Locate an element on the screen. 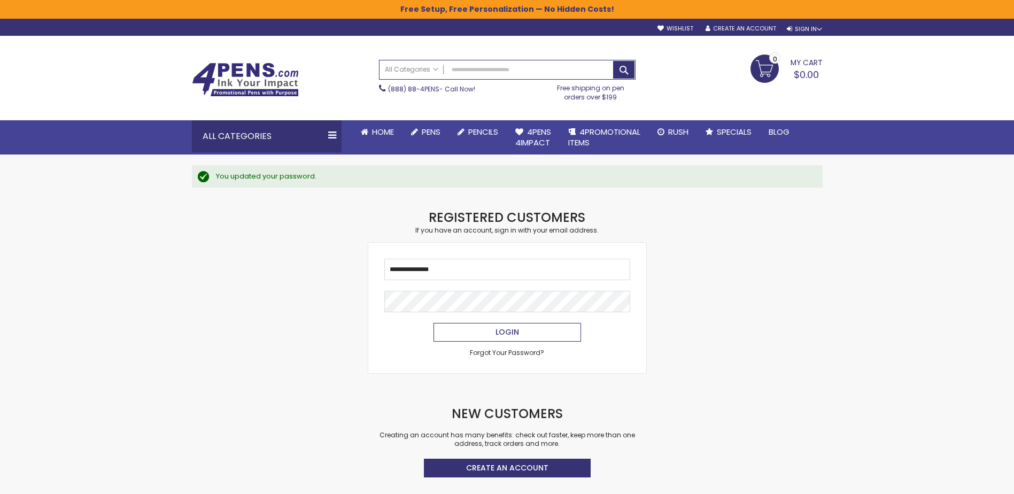 The height and width of the screenshot is (494, 1014). a: Home is located at coordinates (377, 132).